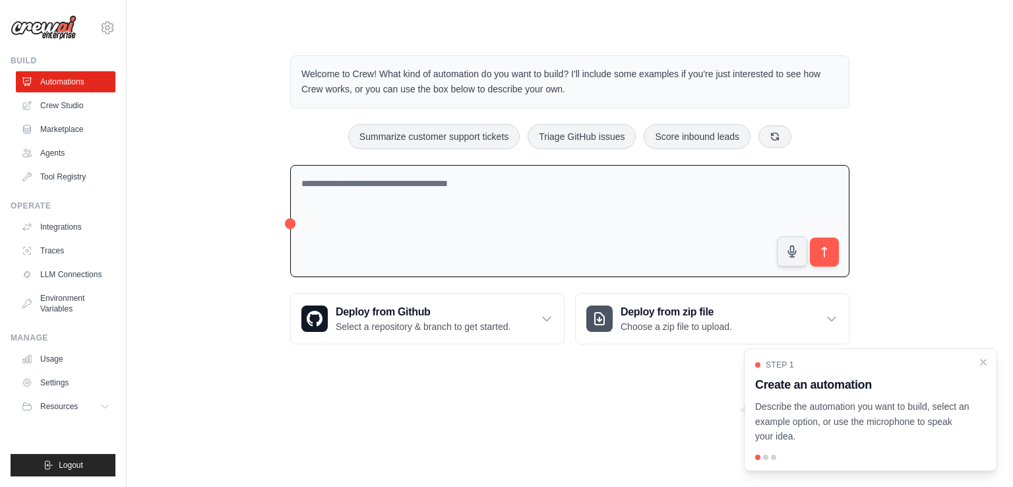 This screenshot has height=487, width=1013. What do you see at coordinates (780, 365) in the screenshot?
I see `span: Step 1` at bounding box center [780, 365].